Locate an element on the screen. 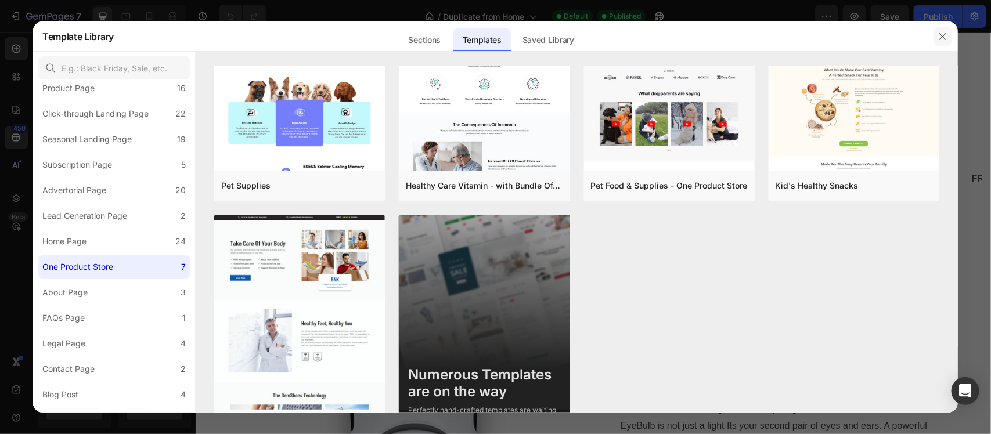  div: Pet Food & Supplies - One Product Store is located at coordinates (669, 186).